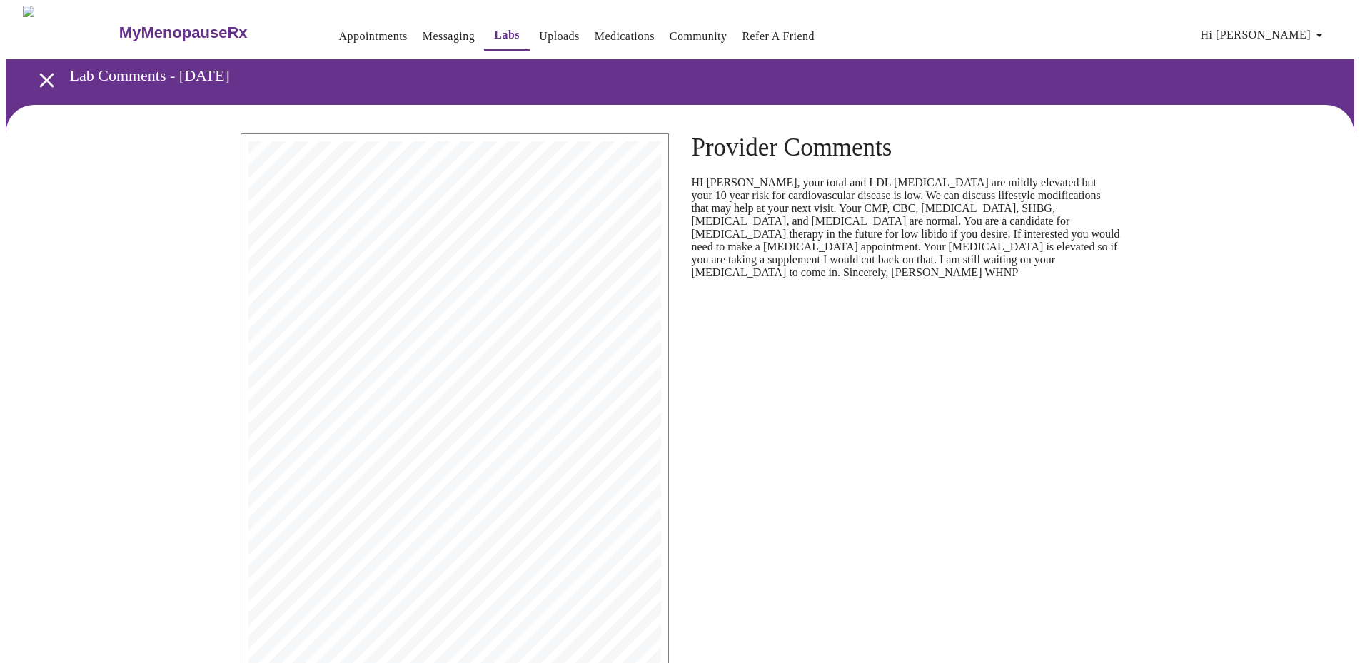 The height and width of the screenshot is (663, 1360). I want to click on button: Refer a Friend, so click(778, 36).